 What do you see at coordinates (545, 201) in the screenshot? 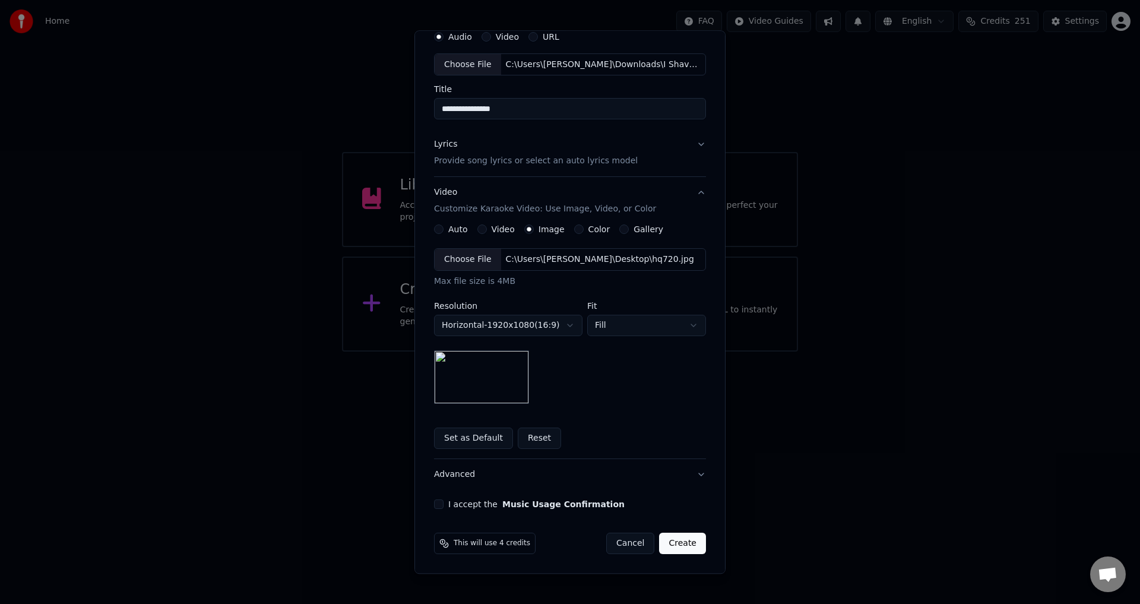
I see `div: Video` at bounding box center [545, 201].